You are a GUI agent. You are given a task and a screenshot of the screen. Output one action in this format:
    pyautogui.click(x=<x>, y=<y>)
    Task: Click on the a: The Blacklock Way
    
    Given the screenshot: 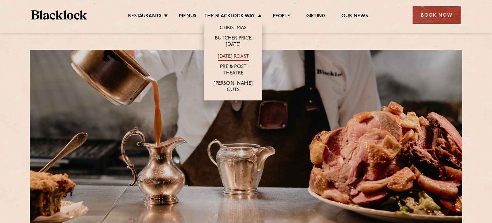 What is the action you would take?
    pyautogui.click(x=230, y=17)
    